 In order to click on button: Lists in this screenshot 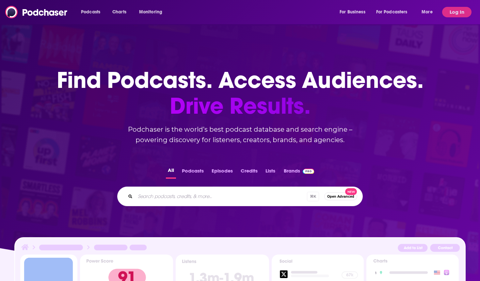, I will do `click(270, 172)`.